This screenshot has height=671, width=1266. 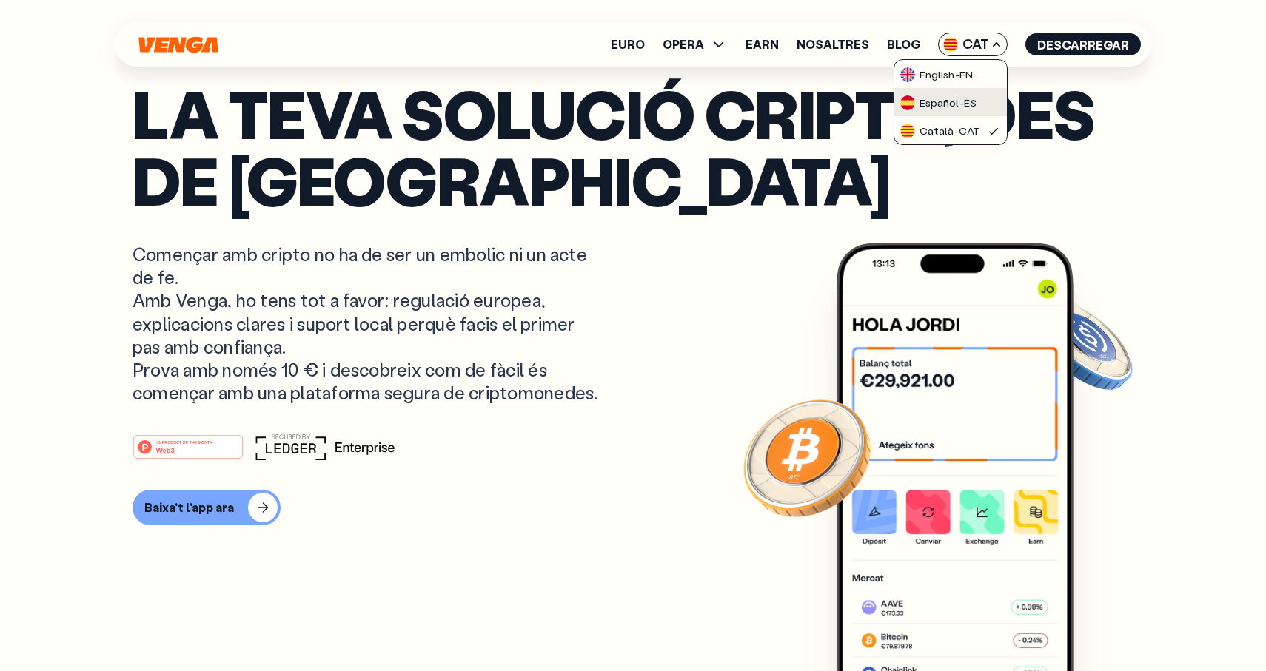 What do you see at coordinates (973, 44) in the screenshot?
I see `span: CAT` at bounding box center [973, 44].